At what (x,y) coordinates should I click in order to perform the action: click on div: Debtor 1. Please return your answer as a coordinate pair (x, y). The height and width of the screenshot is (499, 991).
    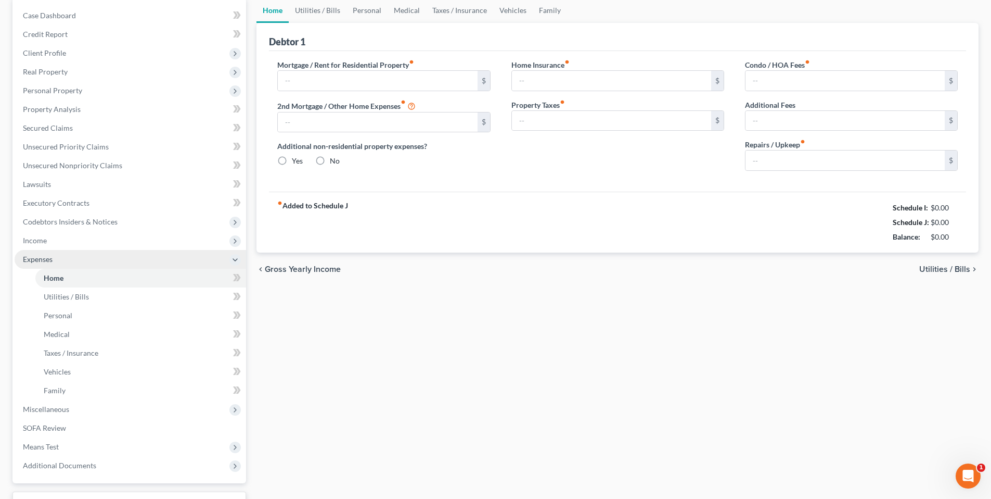
    Looking at the image, I should click on (287, 42).